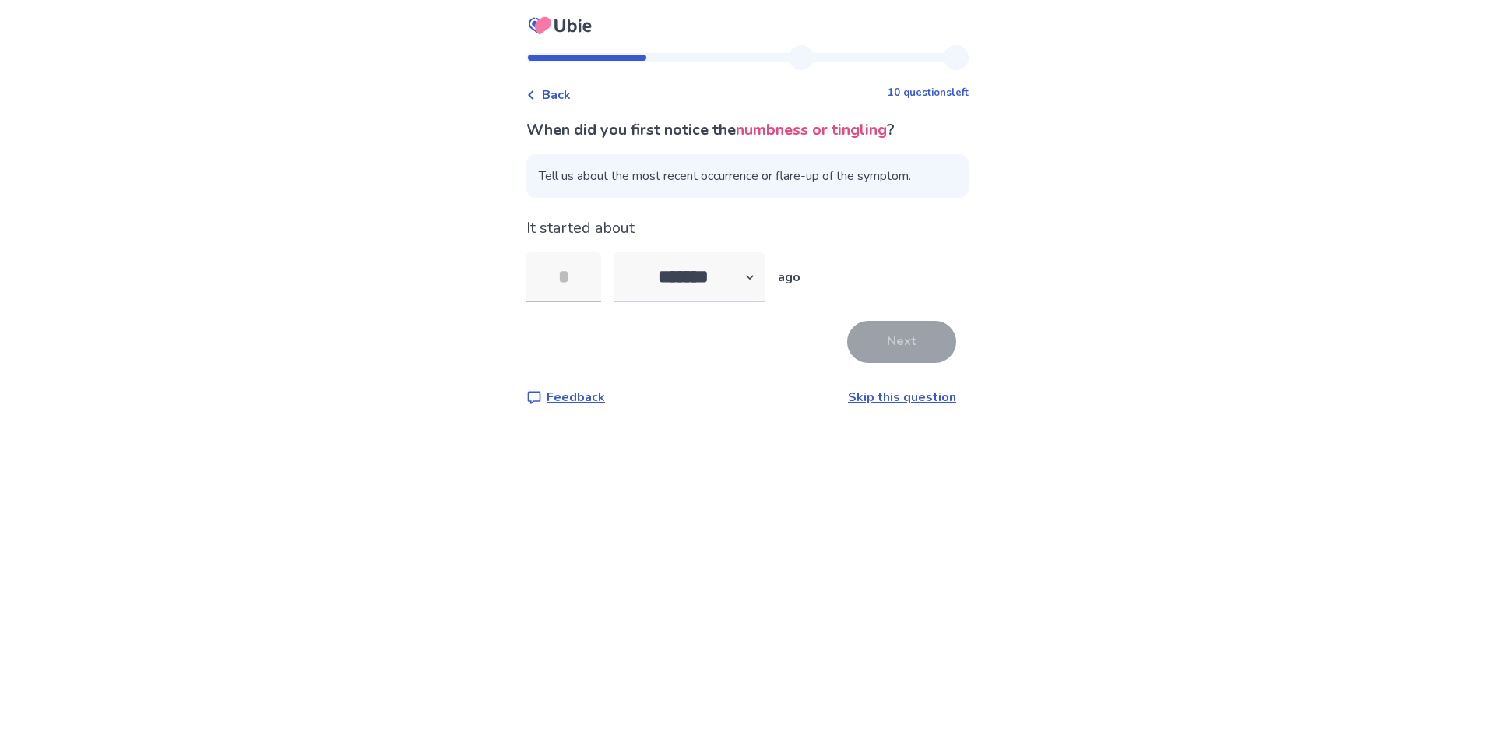 The width and height of the screenshot is (1495, 736). I want to click on p: 10 questions left, so click(928, 93).